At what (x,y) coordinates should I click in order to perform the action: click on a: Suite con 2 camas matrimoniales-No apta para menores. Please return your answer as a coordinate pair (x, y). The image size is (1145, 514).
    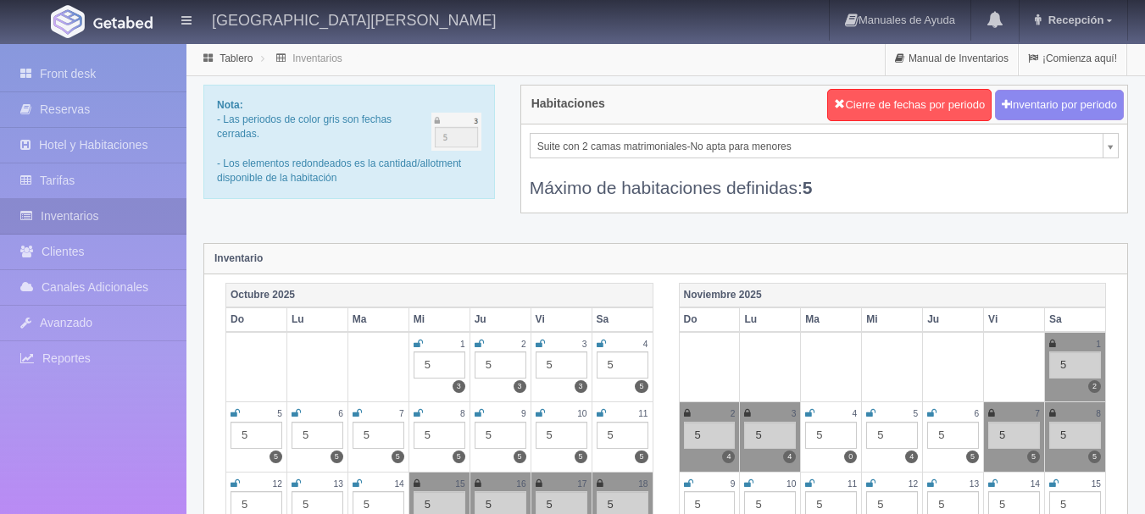
    Looking at the image, I should click on (824, 146).